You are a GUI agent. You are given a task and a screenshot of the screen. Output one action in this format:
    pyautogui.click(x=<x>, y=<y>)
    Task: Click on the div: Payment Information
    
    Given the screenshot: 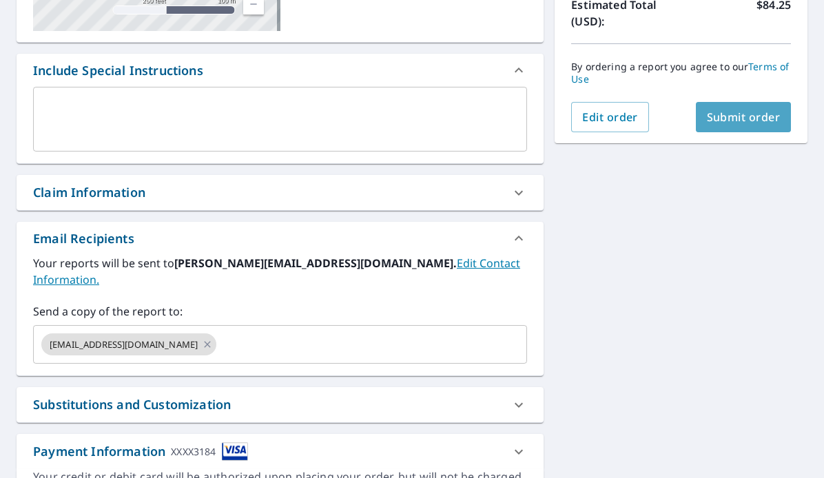 What is the action you would take?
    pyautogui.click(x=141, y=451)
    